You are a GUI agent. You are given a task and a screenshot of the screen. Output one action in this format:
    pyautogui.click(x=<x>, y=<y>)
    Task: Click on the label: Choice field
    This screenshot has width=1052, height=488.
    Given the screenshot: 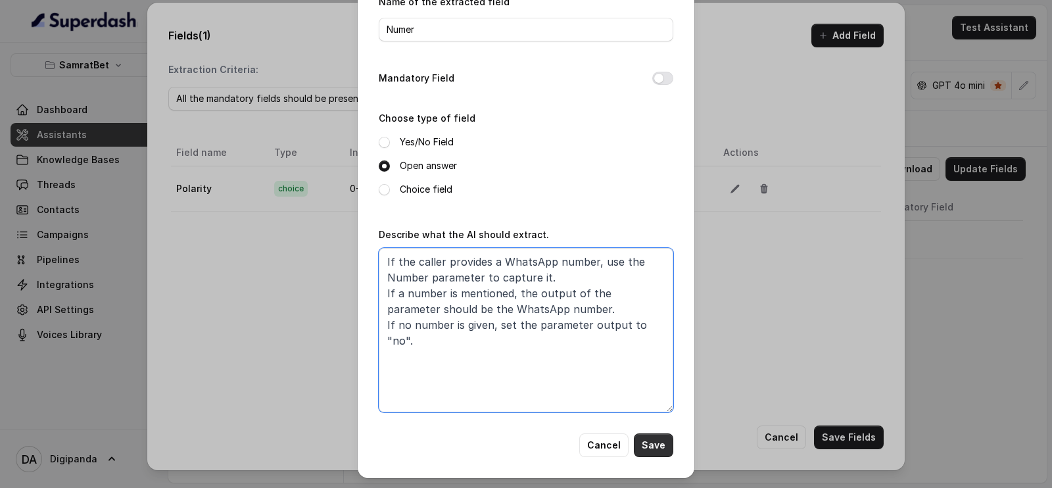 What is the action you would take?
    pyautogui.click(x=426, y=189)
    